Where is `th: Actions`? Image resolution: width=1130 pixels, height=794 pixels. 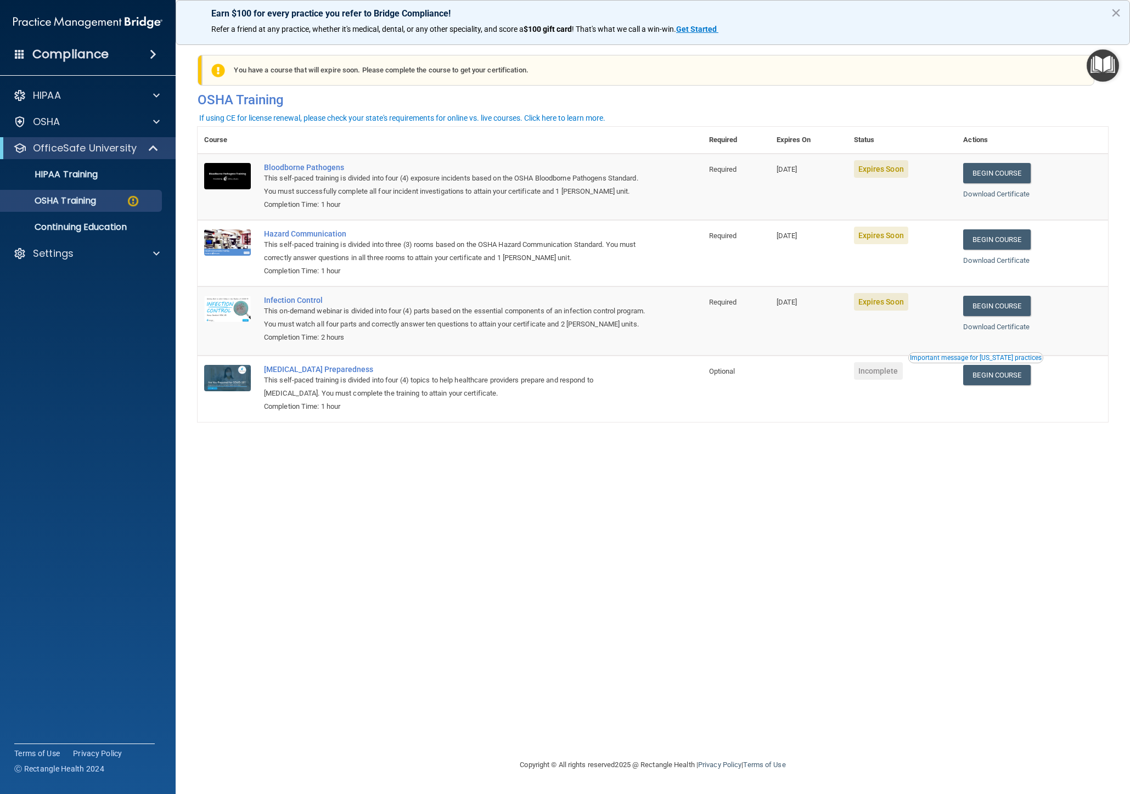 th: Actions is located at coordinates (1032, 140).